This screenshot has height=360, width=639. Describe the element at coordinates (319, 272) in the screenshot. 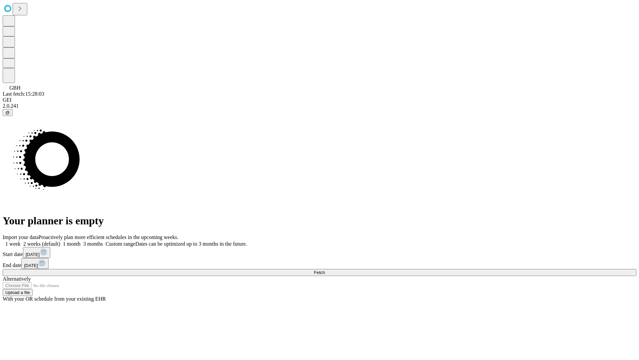

I see `span: Fetch` at that location.